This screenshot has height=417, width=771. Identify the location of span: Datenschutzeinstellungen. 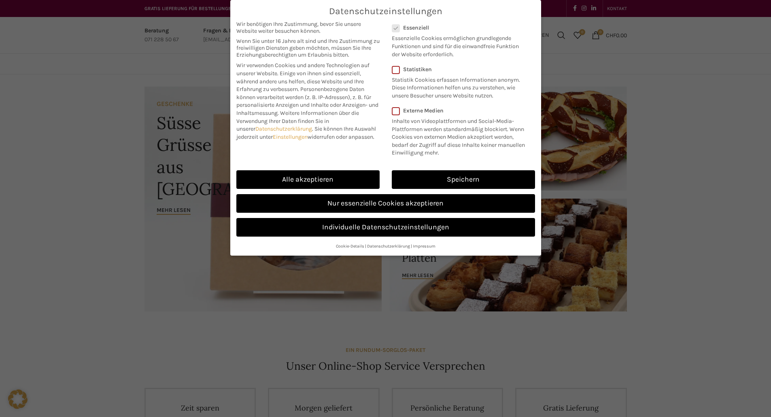
(385, 11).